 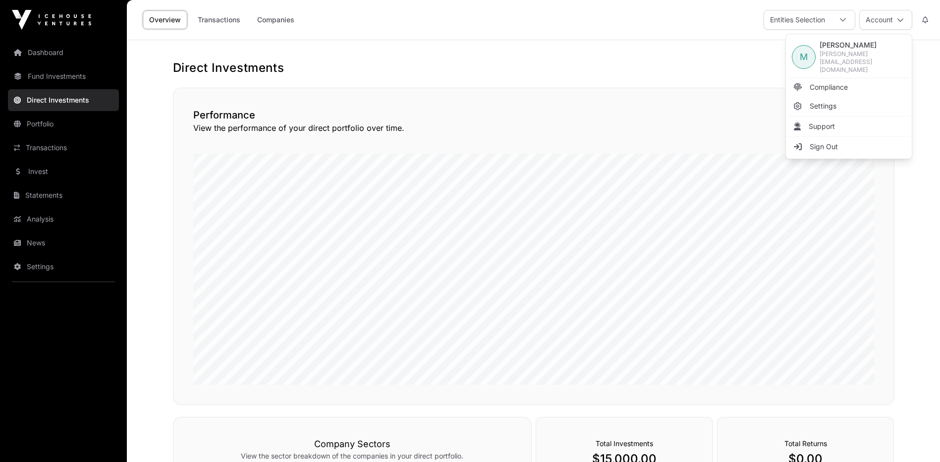 What do you see at coordinates (797, 20) in the screenshot?
I see `div: Entities Selection` at bounding box center [797, 20].